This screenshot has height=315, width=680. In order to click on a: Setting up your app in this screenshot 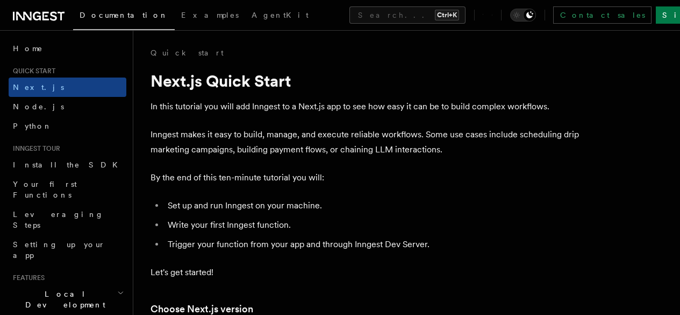, I will do `click(67, 250)`.